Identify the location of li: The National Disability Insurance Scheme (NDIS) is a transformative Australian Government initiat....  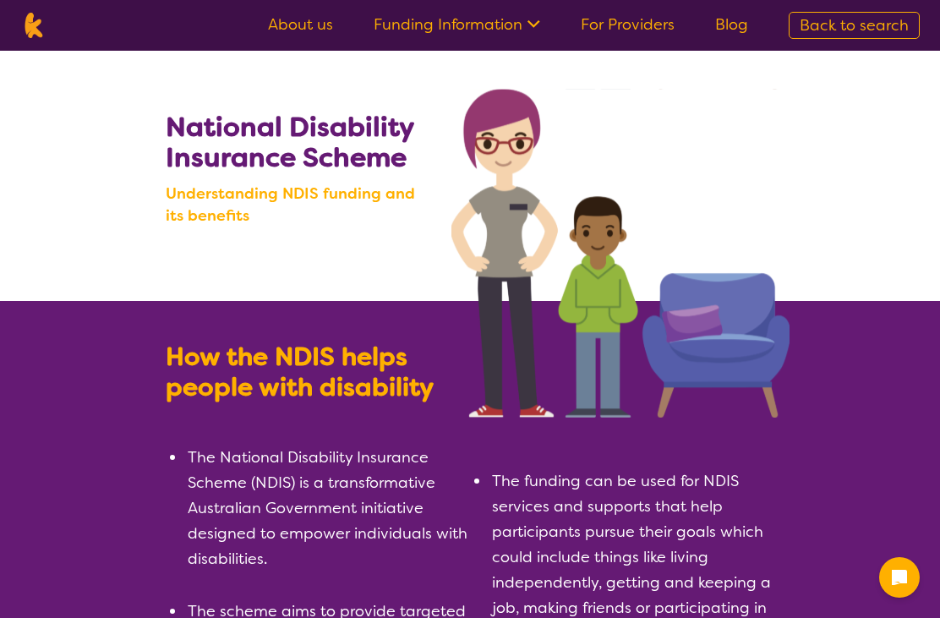
(328, 508).